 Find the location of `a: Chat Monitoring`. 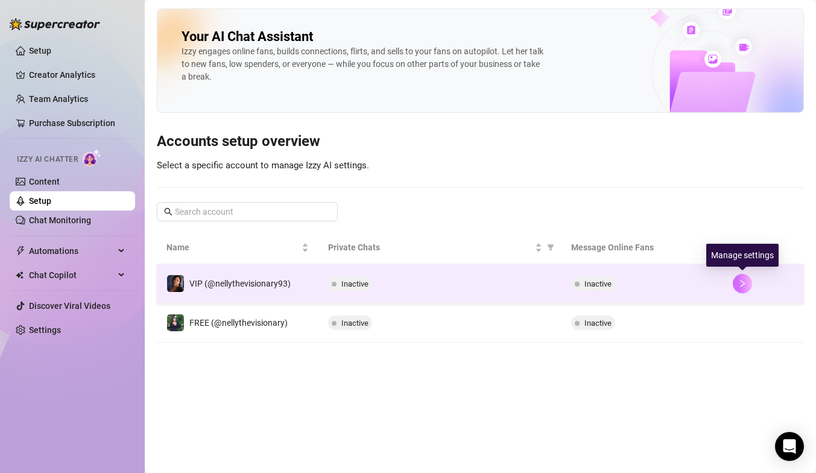

a: Chat Monitoring is located at coordinates (60, 220).